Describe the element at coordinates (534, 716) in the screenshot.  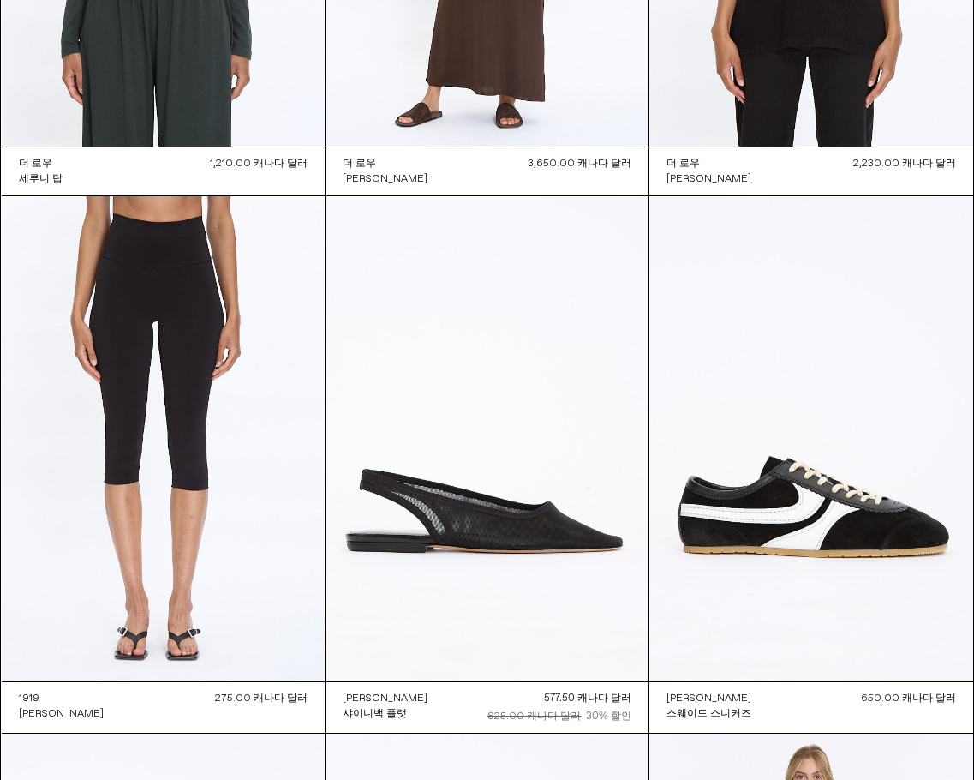
I see `font: 825.00 캐나다 달러` at that location.